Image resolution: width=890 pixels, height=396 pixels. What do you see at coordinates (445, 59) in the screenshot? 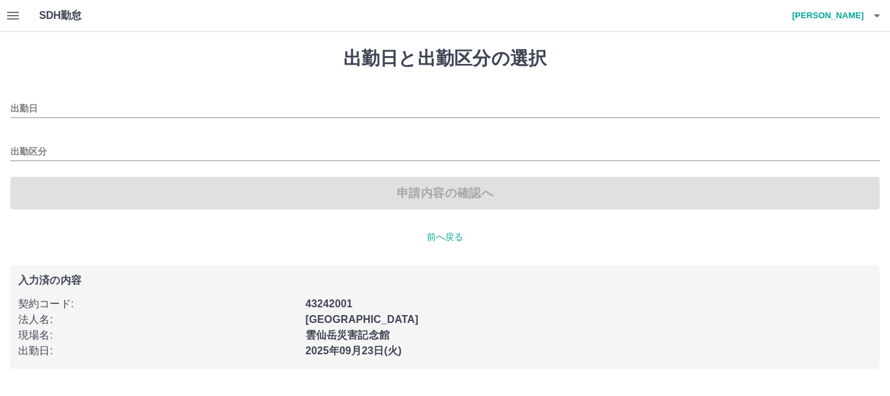
I see `h1: 出勤日と出勤区分の選択` at bounding box center [445, 59].